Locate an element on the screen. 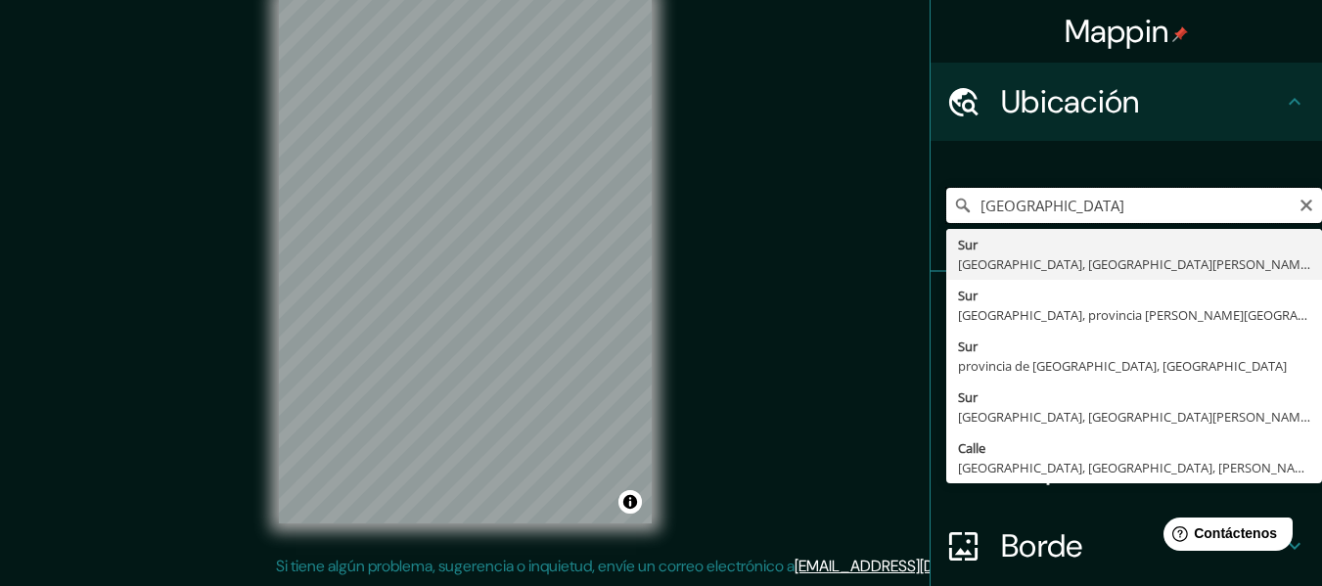 Image resolution: width=1322 pixels, height=586 pixels. div: Disposición is located at coordinates (1126, 468).